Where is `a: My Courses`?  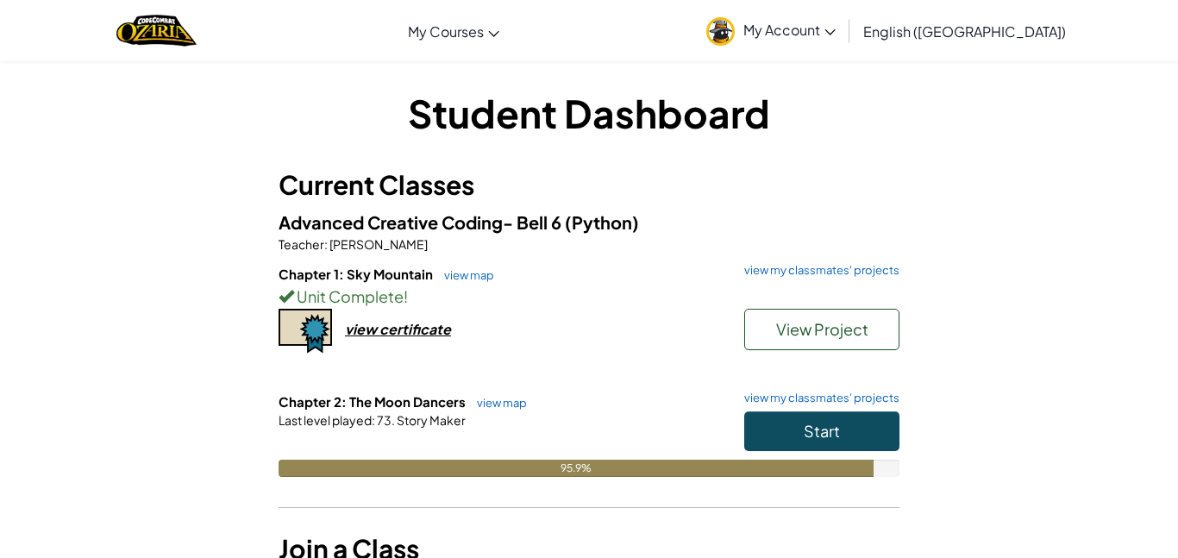 a: My Courses is located at coordinates (454, 31).